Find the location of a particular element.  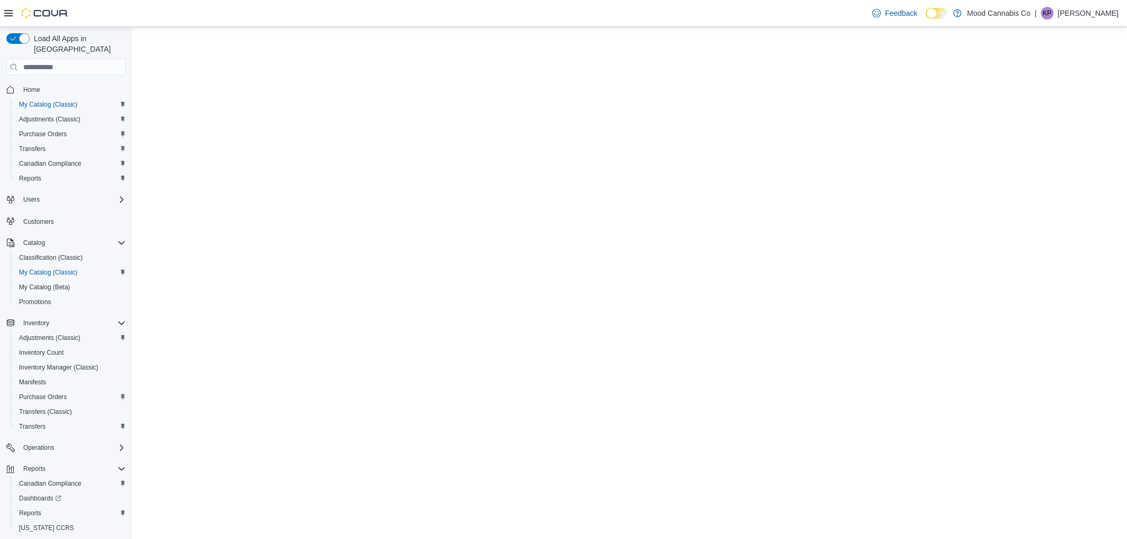

span: Classification (Classic) is located at coordinates (70, 258).